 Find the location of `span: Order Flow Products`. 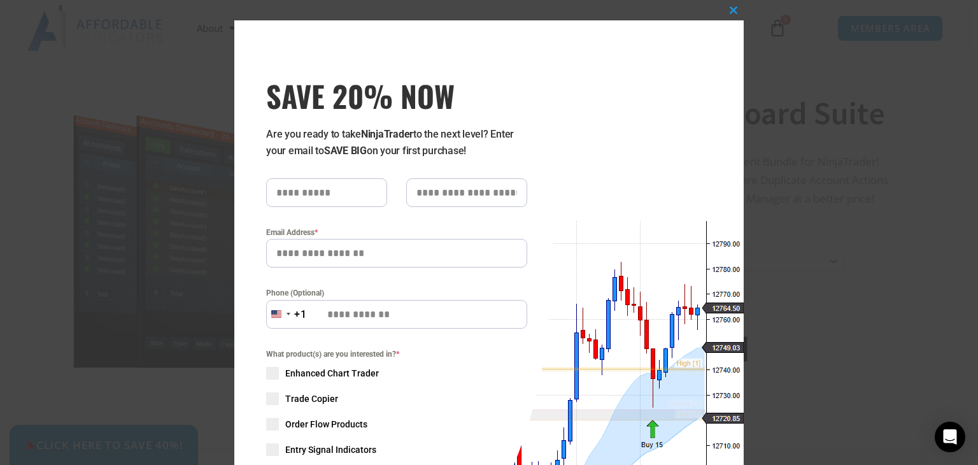

span: Order Flow Products is located at coordinates (326, 424).